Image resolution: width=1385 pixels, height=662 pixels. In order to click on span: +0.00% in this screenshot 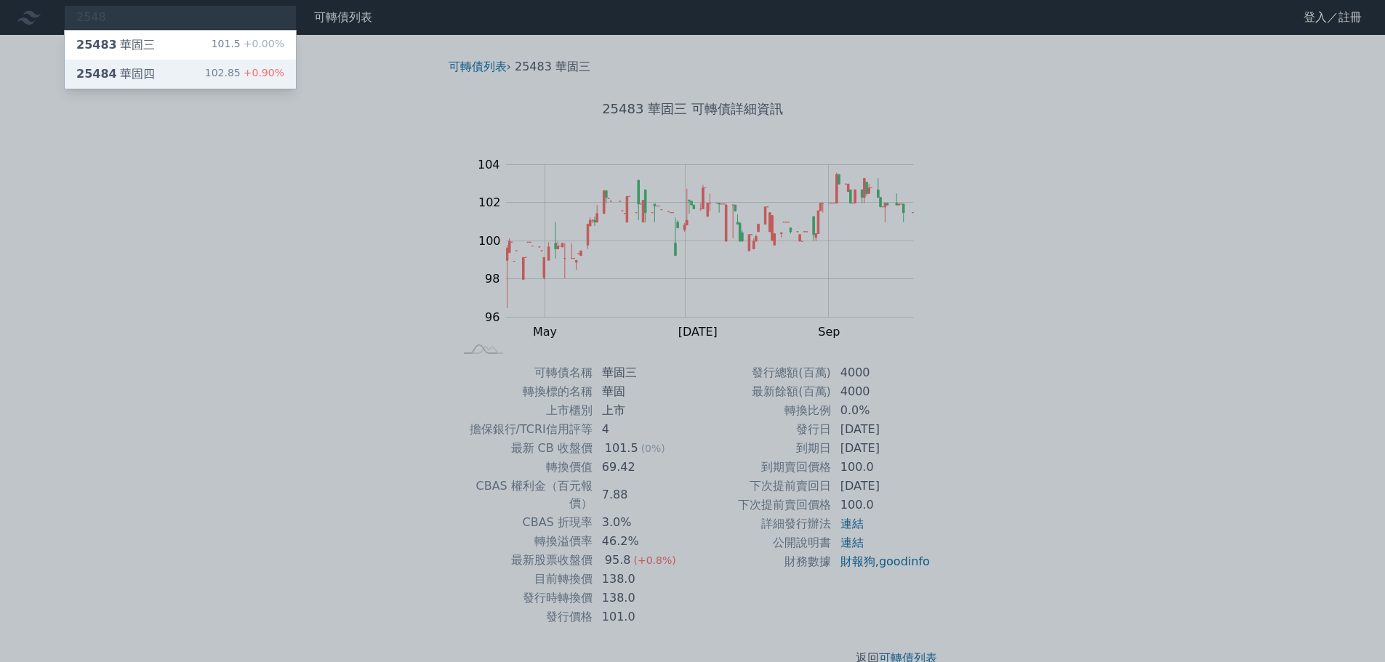, I will do `click(262, 44)`.